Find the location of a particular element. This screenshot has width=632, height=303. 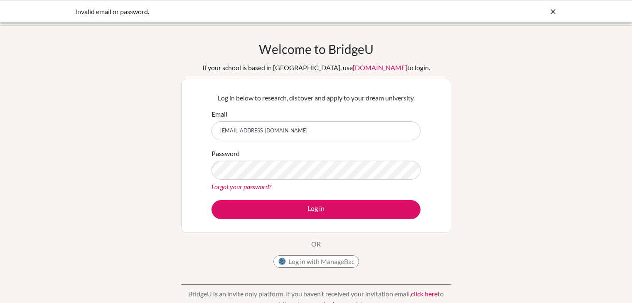

h1: Welcome to BridgeU is located at coordinates (316, 49).